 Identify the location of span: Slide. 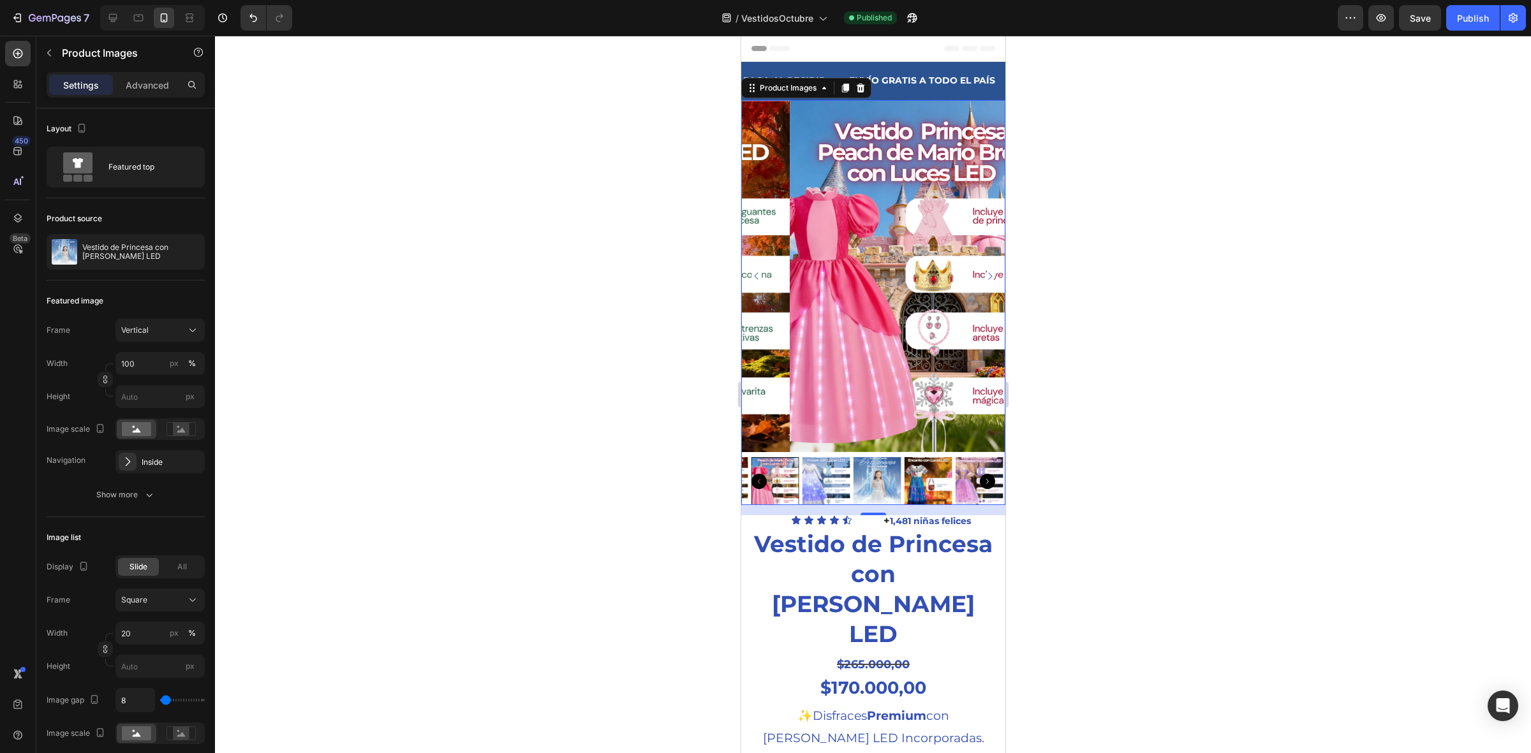
(138, 567).